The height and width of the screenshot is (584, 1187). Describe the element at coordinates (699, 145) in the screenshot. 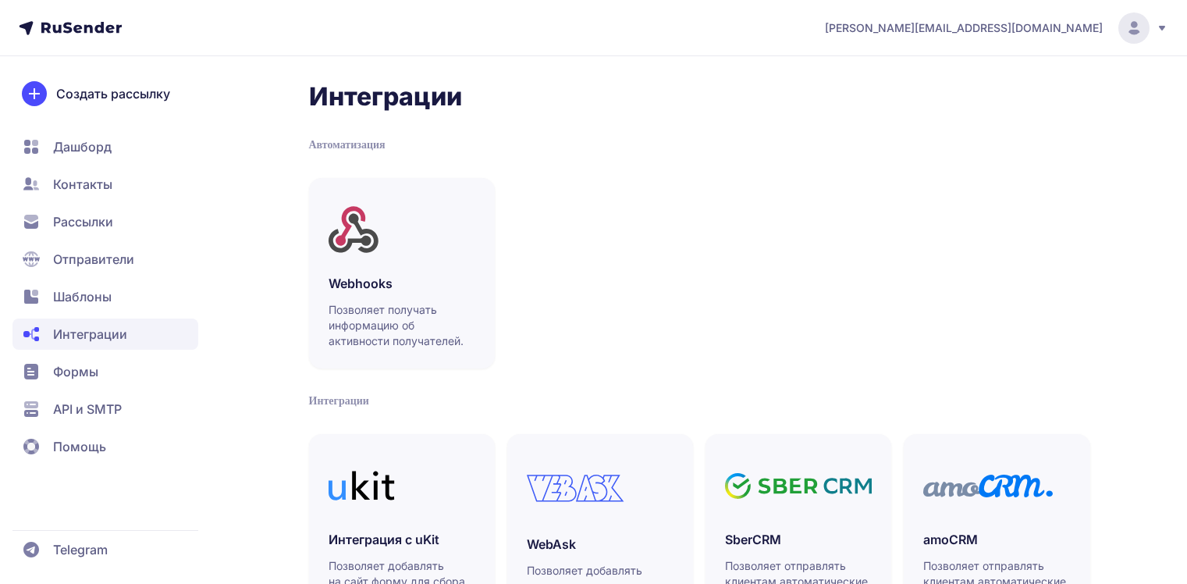

I see `div: Автоматизация` at that location.